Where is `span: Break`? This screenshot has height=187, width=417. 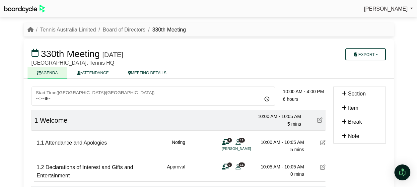
span: Break is located at coordinates (355, 122).